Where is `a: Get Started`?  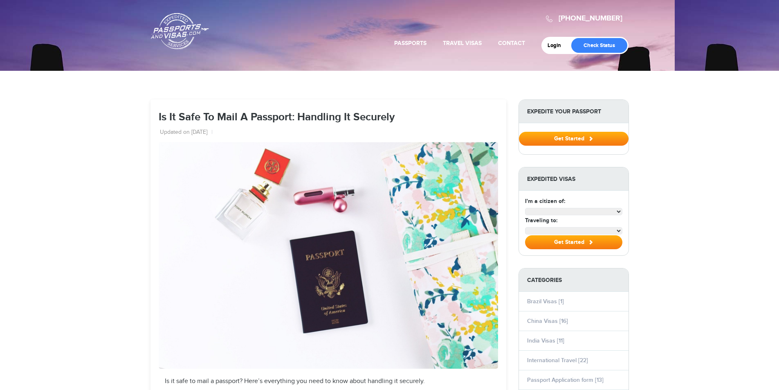 a: Get Started is located at coordinates (574, 138).